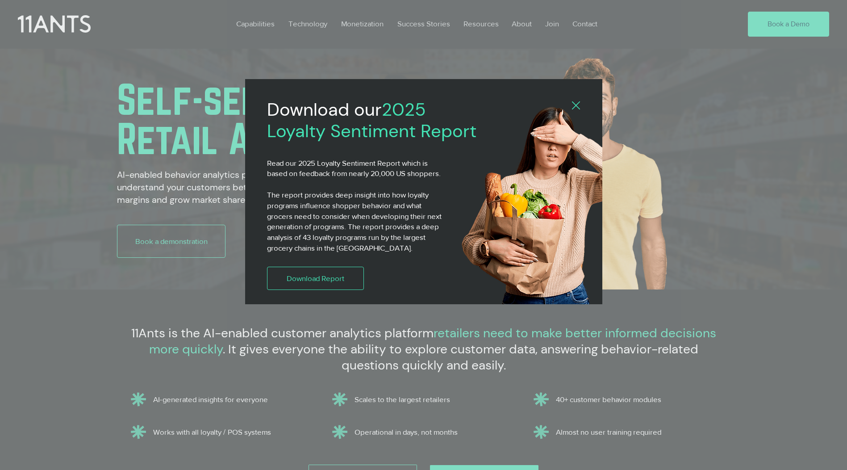 The height and width of the screenshot is (470, 847). I want to click on h2: 2025 Loyalty Sentiment Report, so click(373, 120).